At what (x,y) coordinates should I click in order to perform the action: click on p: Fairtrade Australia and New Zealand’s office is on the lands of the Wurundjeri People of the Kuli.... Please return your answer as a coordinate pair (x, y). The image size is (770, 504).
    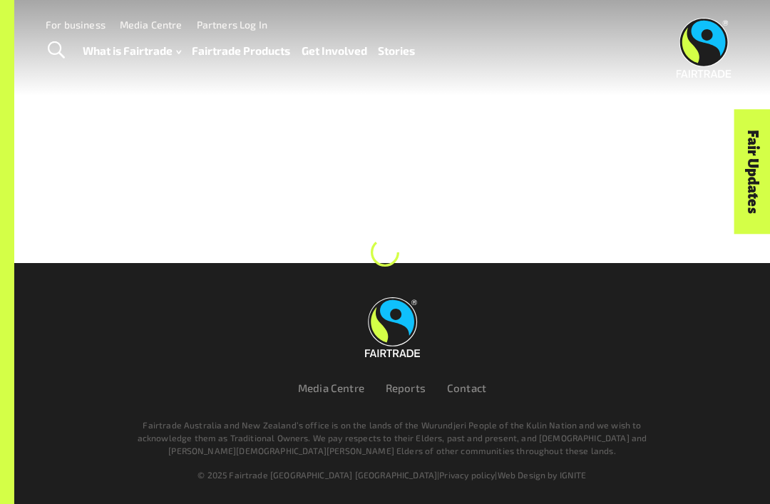
    Looking at the image, I should click on (392, 438).